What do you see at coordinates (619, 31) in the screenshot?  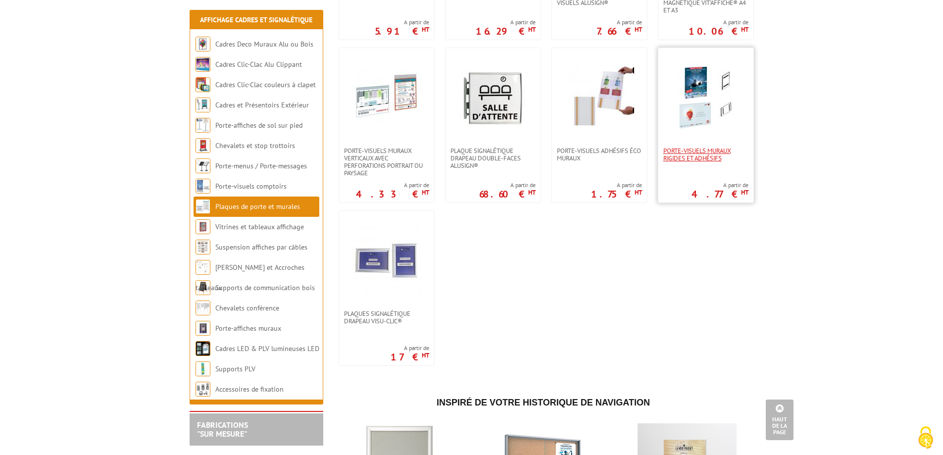 I see `p: 7.66 €` at bounding box center [619, 31].